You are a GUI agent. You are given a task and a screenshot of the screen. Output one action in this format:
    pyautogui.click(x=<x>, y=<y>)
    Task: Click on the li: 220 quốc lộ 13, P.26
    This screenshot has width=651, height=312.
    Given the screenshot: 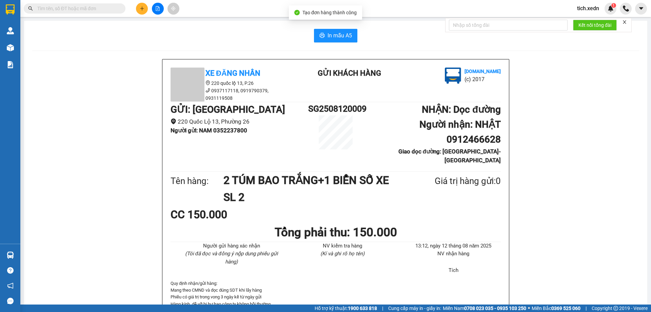 What is the action you would take?
    pyautogui.click(x=232, y=83)
    